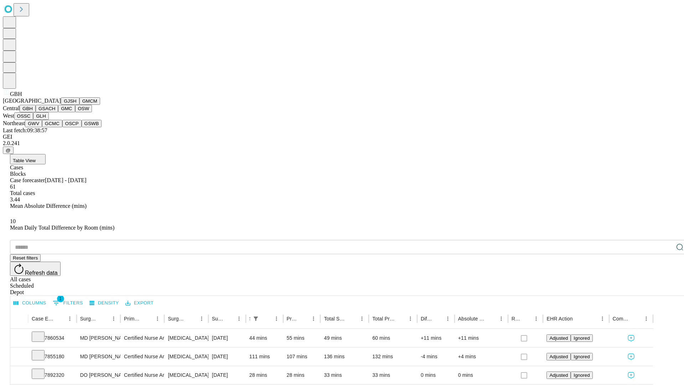  What do you see at coordinates (218, 319) in the screenshot?
I see `div: Surgery Date` at bounding box center [218, 319].